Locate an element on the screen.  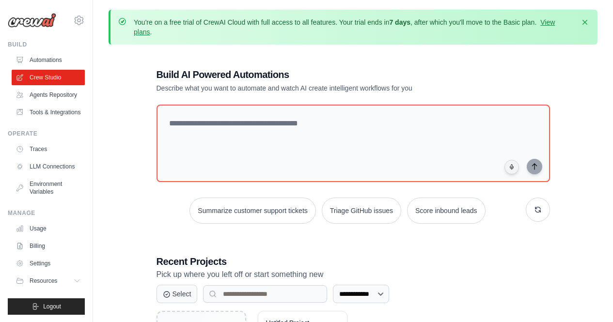
button: Click to speak your automation idea is located at coordinates (512, 167).